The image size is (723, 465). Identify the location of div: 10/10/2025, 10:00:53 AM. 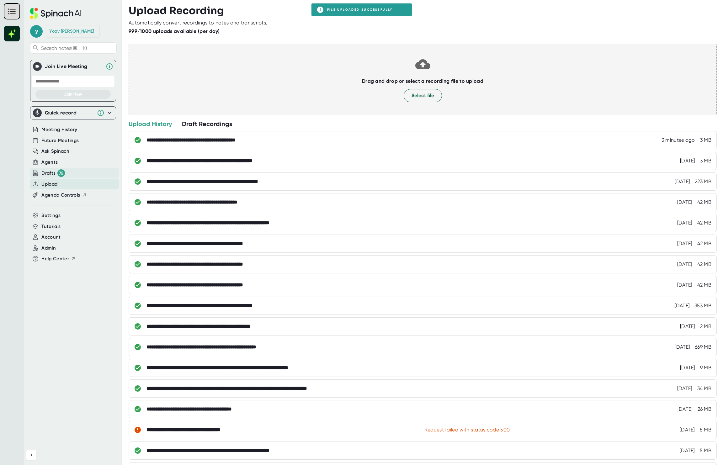
(678, 140).